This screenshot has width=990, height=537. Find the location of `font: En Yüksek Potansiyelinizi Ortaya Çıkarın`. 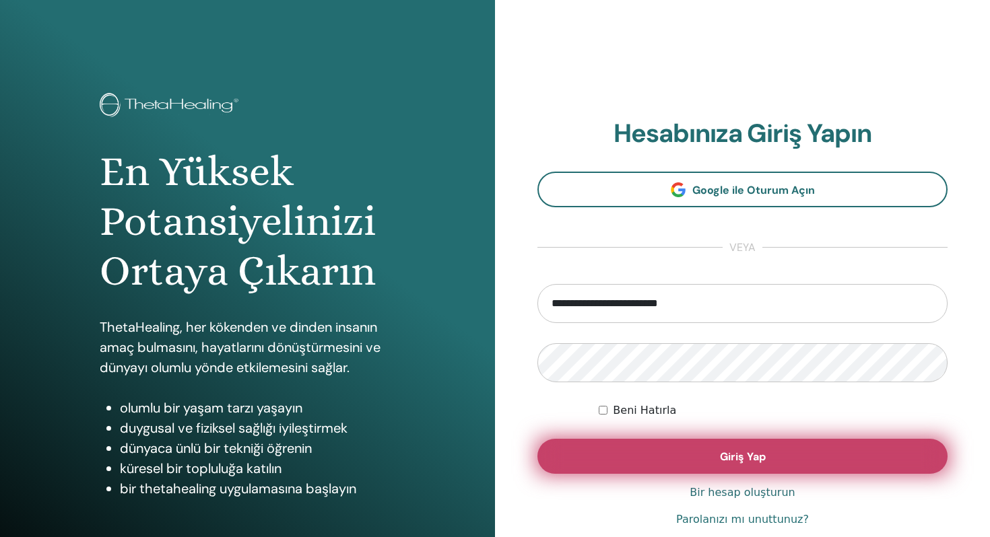

font: En Yüksek Potansiyelinizi Ortaya Çıkarın is located at coordinates (238, 221).